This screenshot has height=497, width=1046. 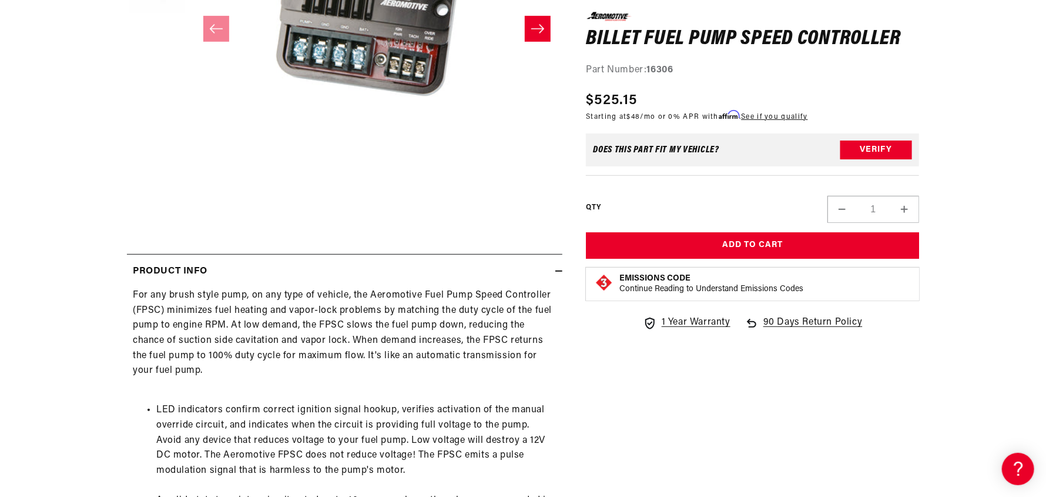 What do you see at coordinates (604, 283) in the screenshot?
I see `img: Emissions code` at bounding box center [604, 283].